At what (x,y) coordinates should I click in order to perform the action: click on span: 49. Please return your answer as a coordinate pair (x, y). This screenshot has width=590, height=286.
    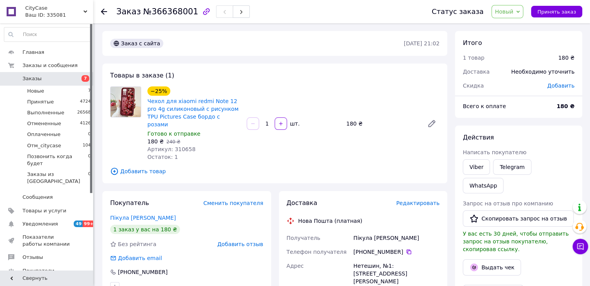
    Looking at the image, I should click on (78, 224).